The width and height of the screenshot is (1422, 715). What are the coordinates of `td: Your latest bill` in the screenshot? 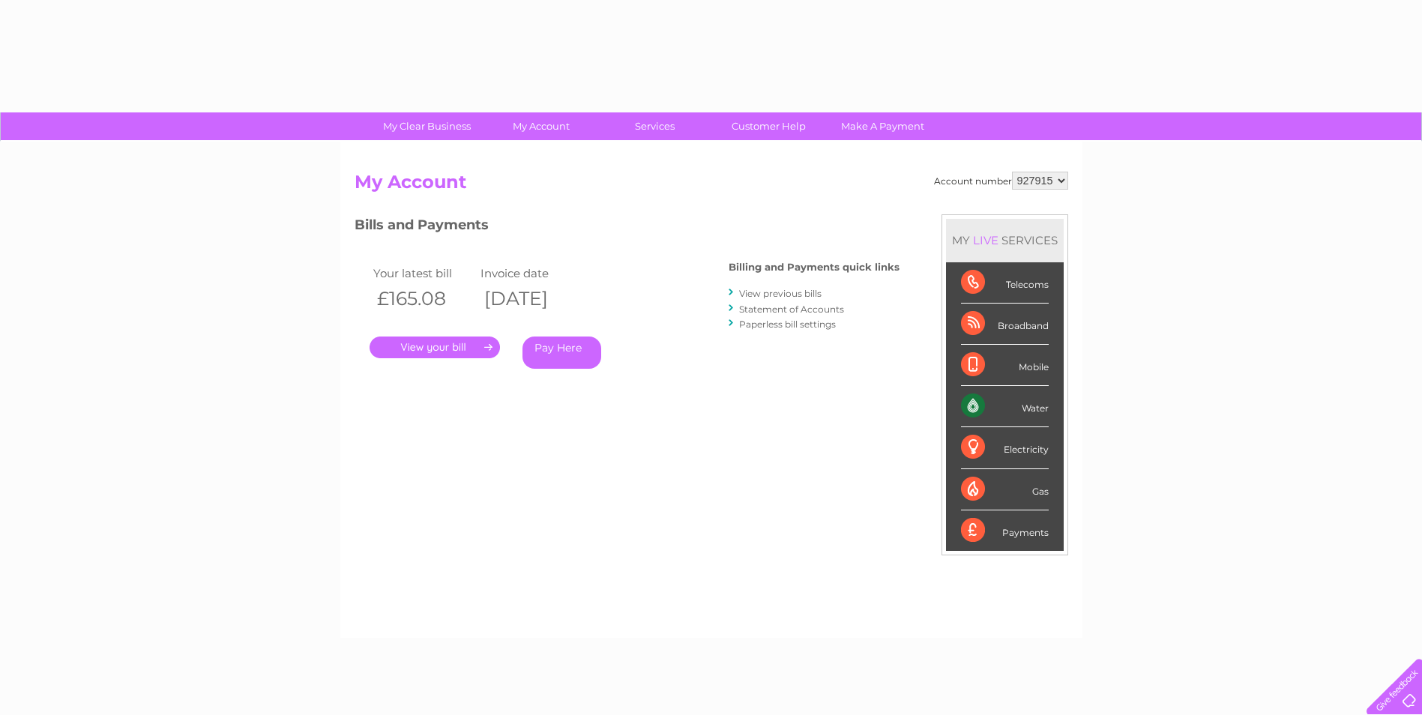 It's located at (424, 273).